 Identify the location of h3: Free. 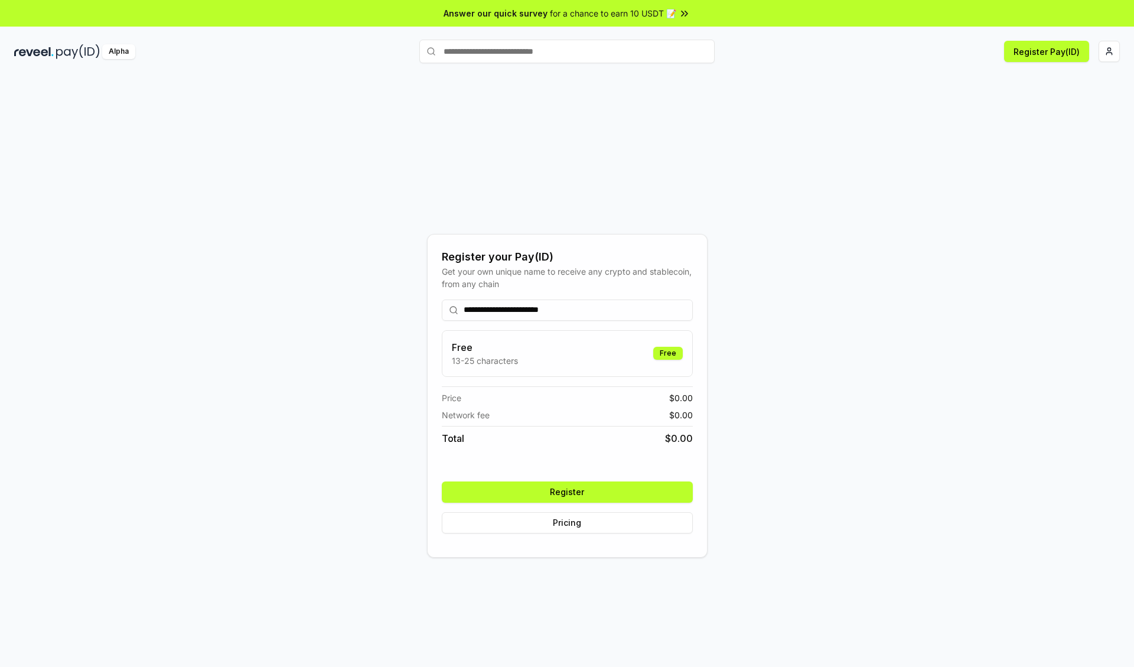
(485, 347).